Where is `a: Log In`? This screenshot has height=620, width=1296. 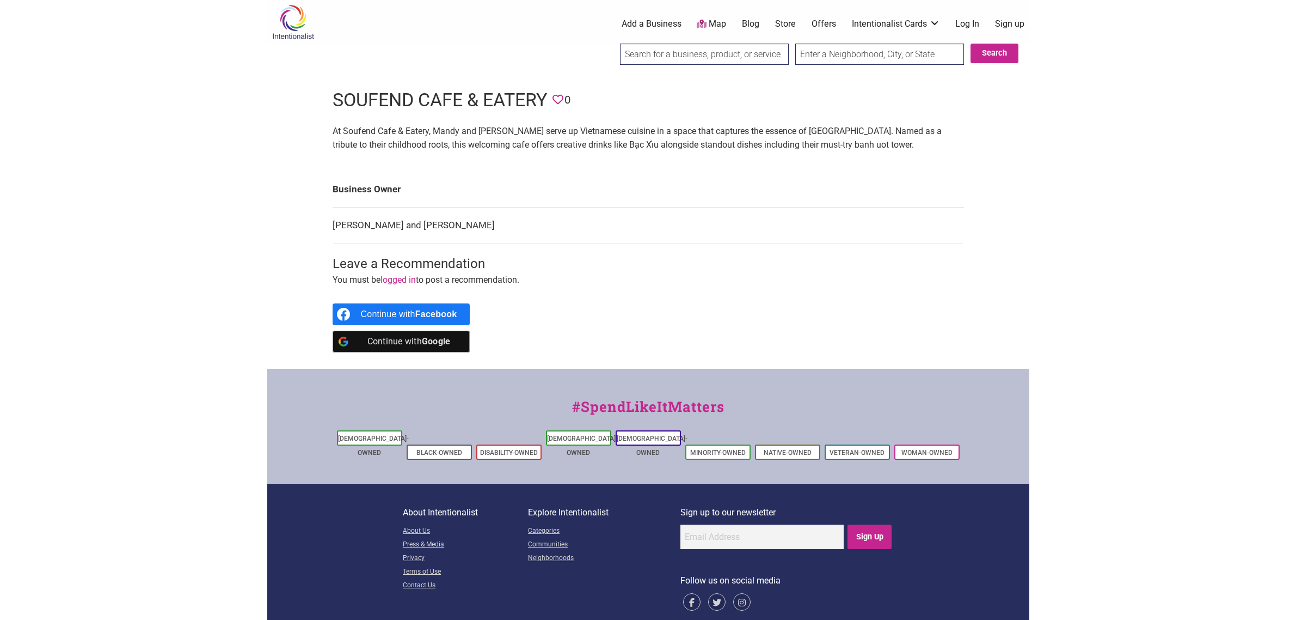 a: Log In is located at coordinates (968, 24).